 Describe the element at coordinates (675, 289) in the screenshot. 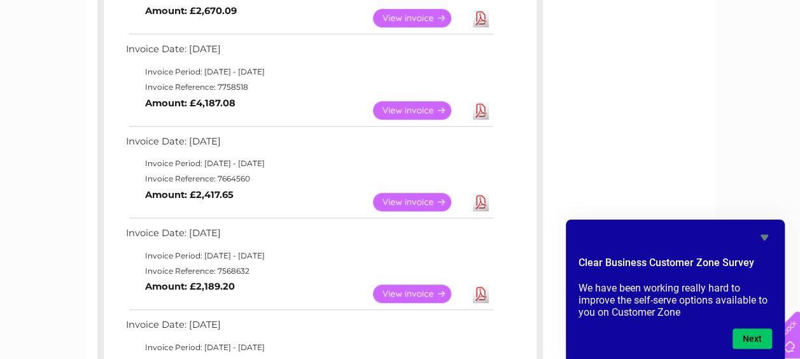

I see `div: Clear Business Customer Zone Survey` at that location.